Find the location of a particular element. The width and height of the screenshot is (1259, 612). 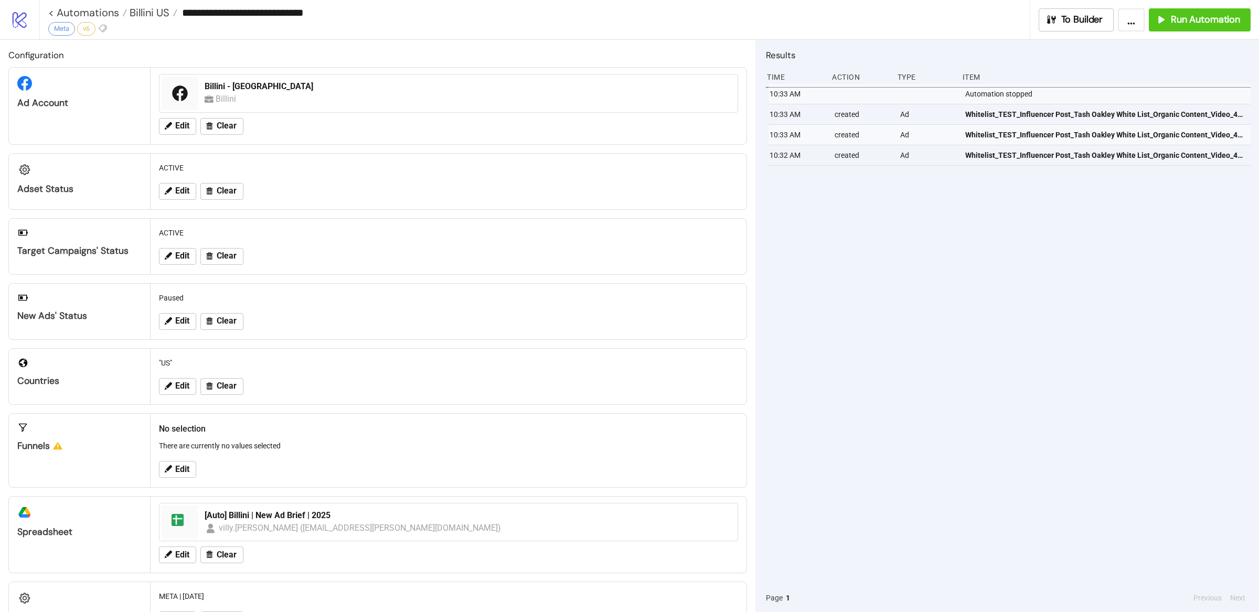

a: < Automations is located at coordinates (88, 13).